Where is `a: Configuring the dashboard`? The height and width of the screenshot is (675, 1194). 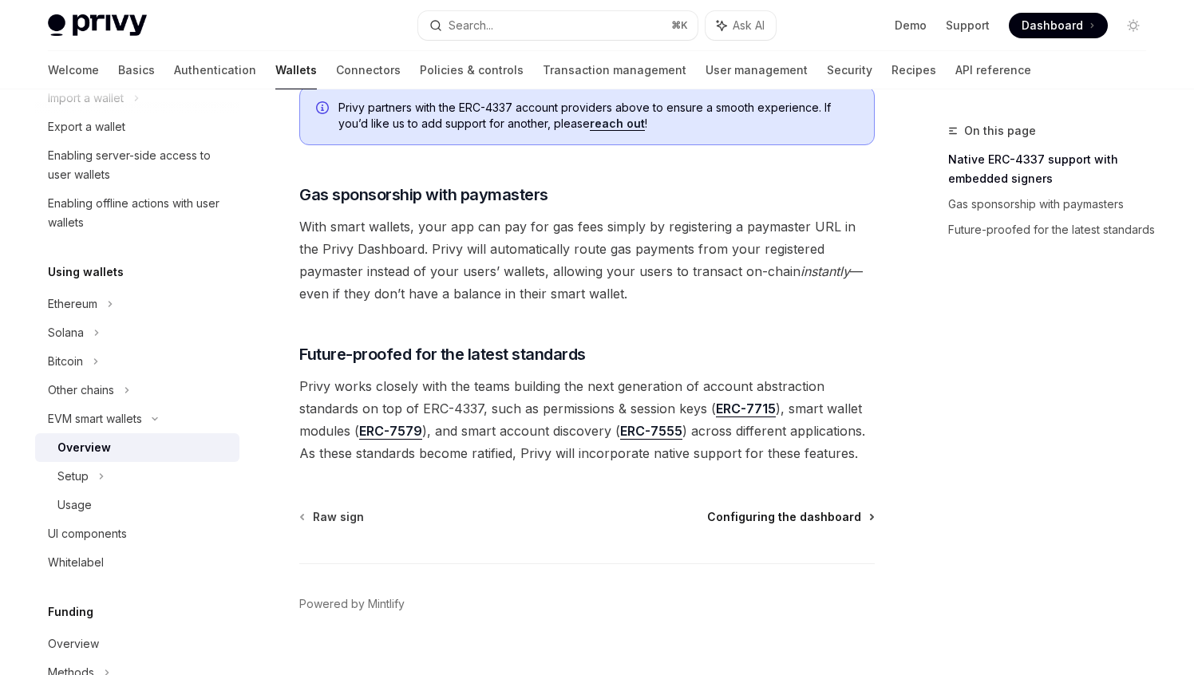 a: Configuring the dashboard is located at coordinates (790, 517).